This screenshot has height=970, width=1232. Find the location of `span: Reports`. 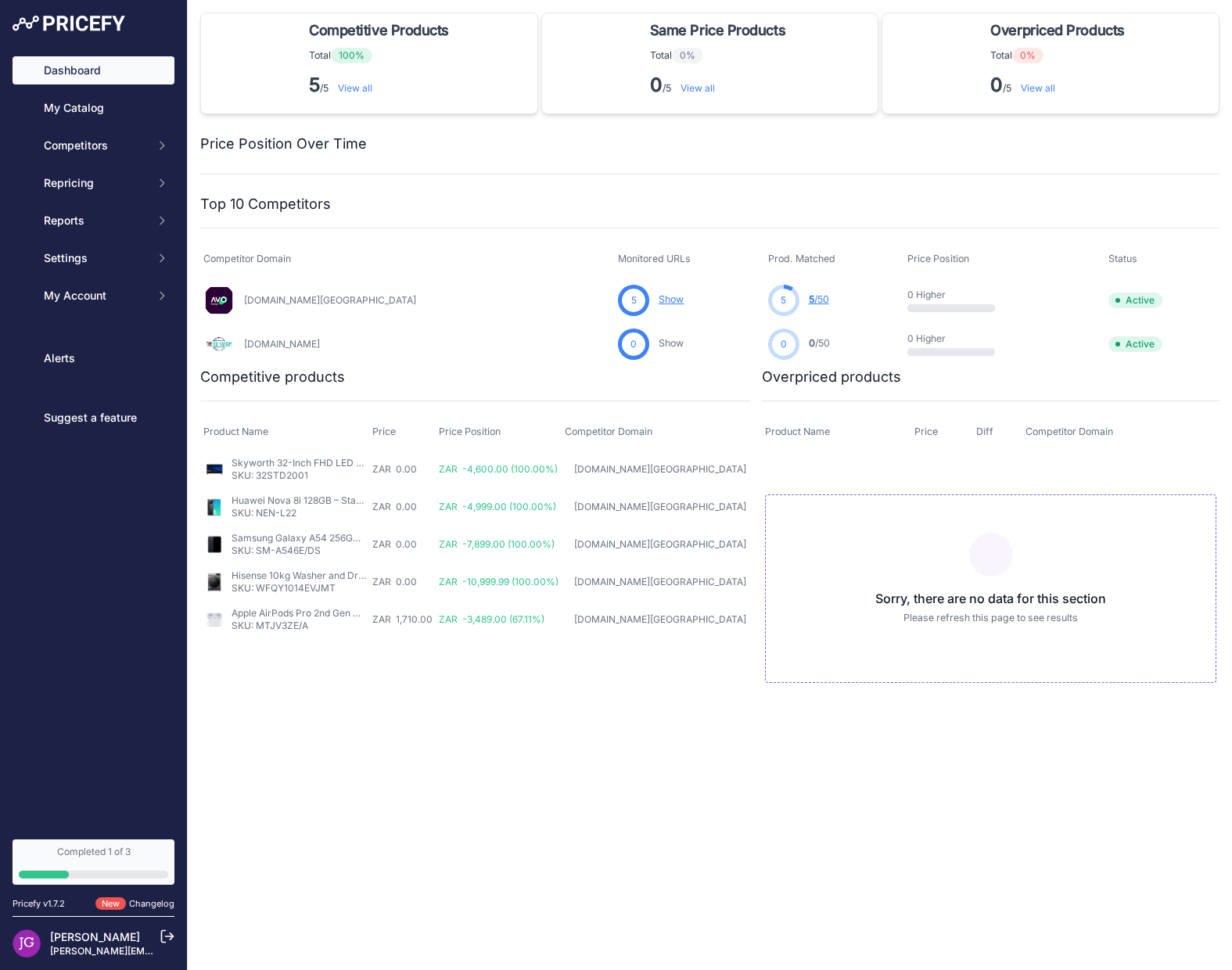

span: Reports is located at coordinates (95, 221).